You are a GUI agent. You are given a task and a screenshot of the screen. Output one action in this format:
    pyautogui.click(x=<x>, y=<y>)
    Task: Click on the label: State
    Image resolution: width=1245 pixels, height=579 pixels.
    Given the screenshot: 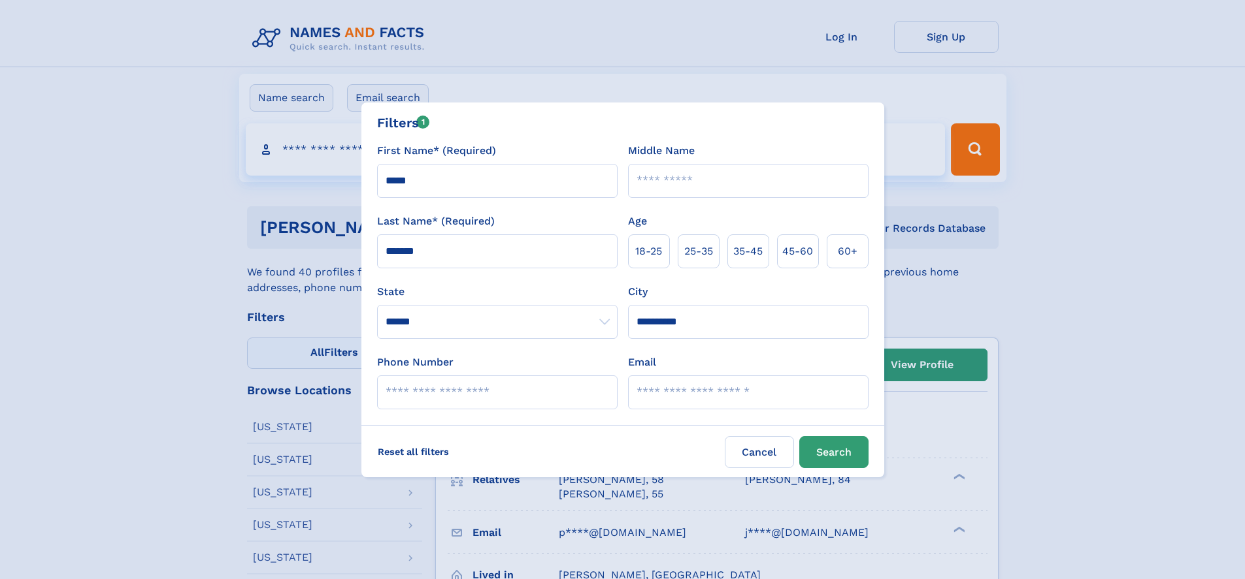 What is the action you would take?
    pyautogui.click(x=497, y=292)
    